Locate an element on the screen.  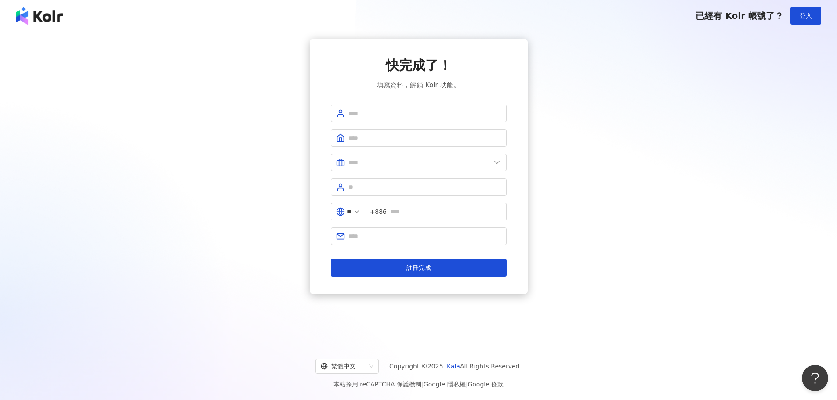
span: 註冊完成 is located at coordinates (419, 268).